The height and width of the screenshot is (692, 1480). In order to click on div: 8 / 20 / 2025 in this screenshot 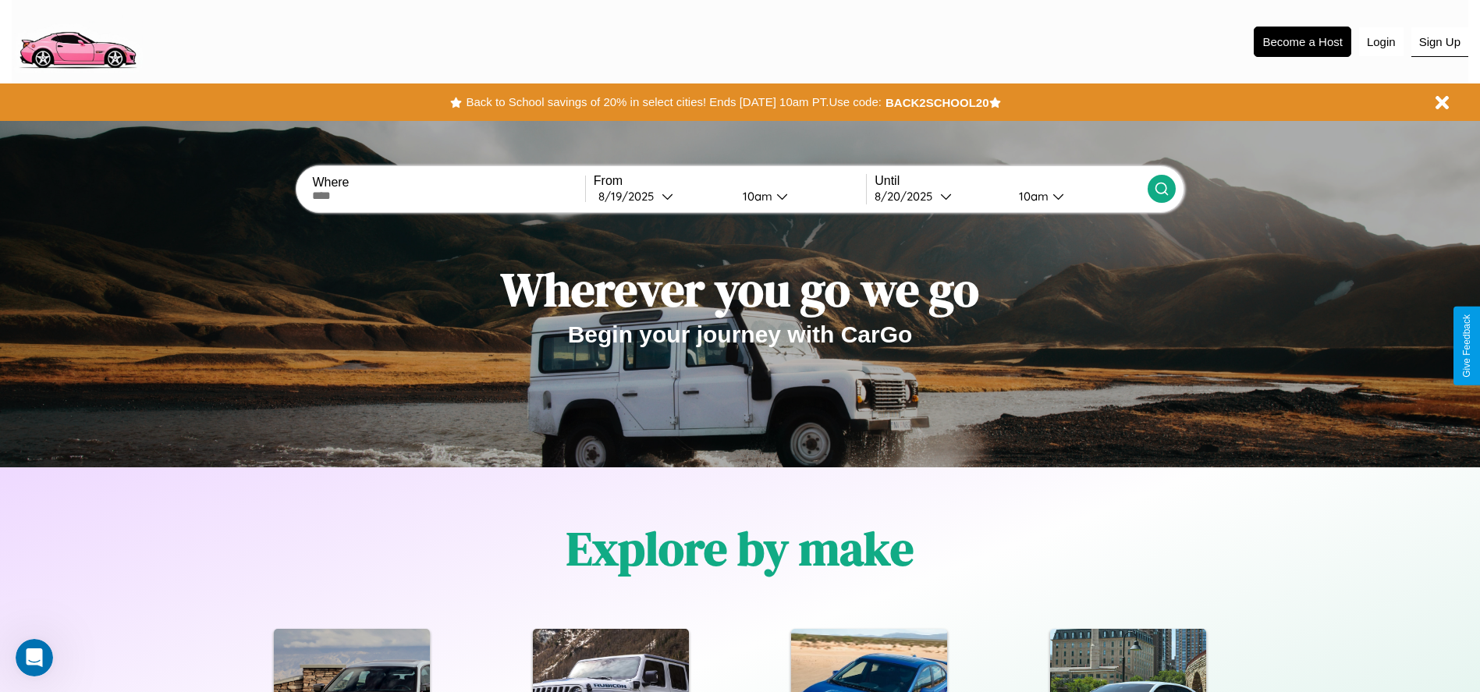, I will do `click(907, 196)`.